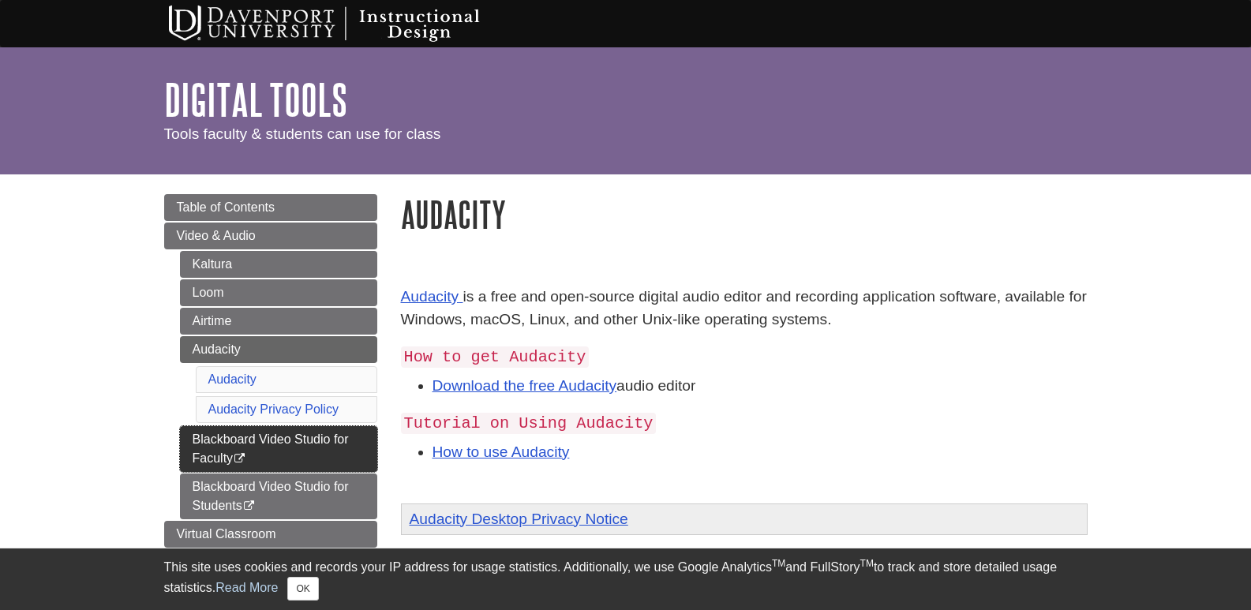 The width and height of the screenshot is (1251, 610). What do you see at coordinates (273, 409) in the screenshot?
I see `a: Audacity Privacy Policy` at bounding box center [273, 409].